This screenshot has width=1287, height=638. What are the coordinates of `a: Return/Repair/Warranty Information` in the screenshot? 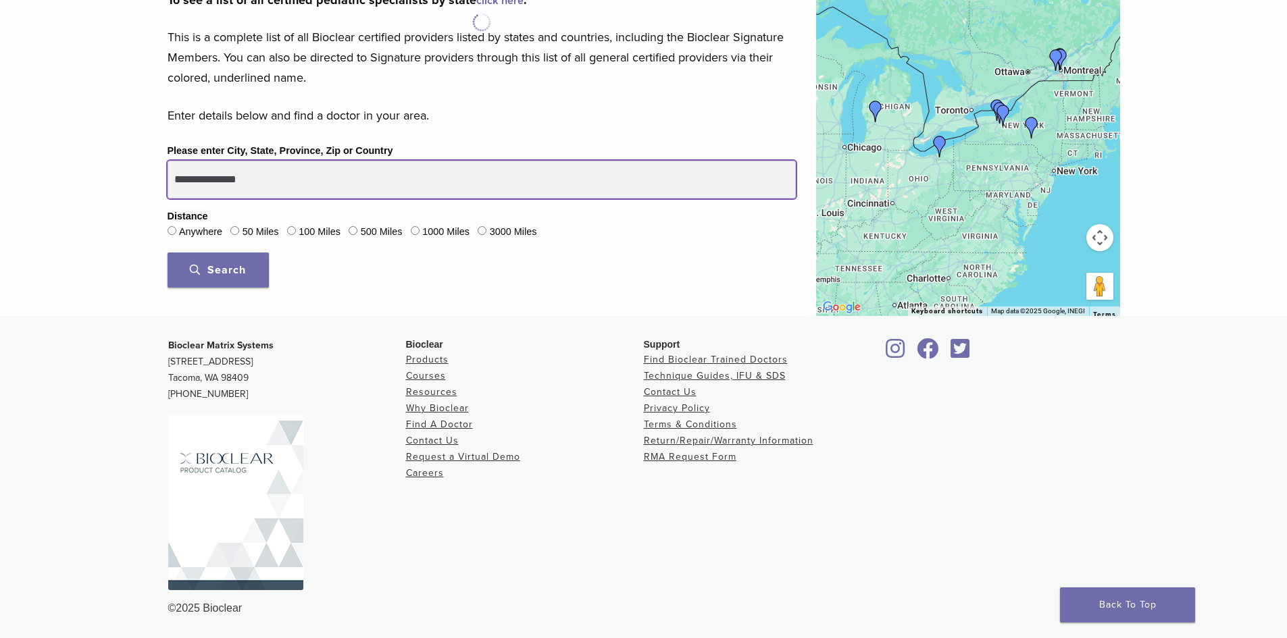 It's located at (728, 440).